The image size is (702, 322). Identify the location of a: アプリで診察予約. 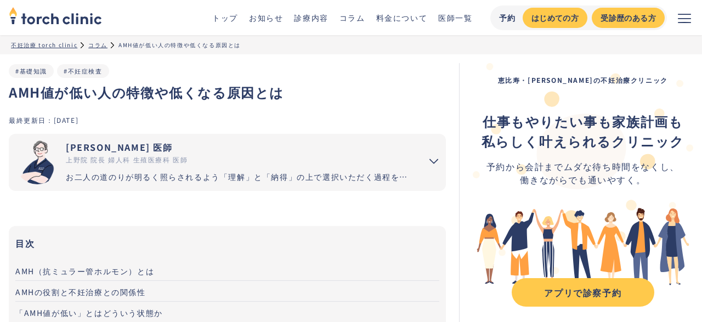
(583, 292).